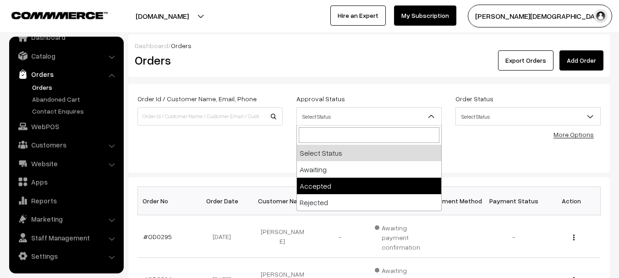 Image resolution: width=619 pixels, height=278 pixels. What do you see at coordinates (398, 236) in the screenshot?
I see `span: Awaiting payment confirmation` at bounding box center [398, 236].